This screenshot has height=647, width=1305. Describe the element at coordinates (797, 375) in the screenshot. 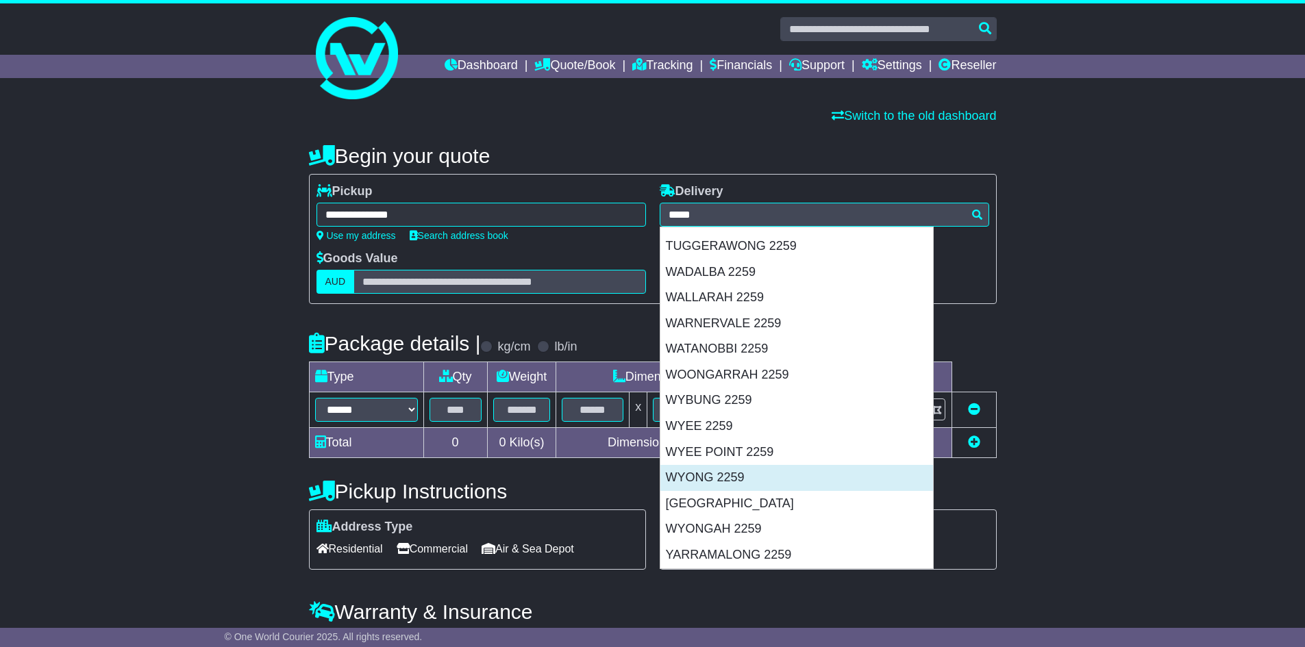

I see `div: WOONGARRAH 2259` at that location.